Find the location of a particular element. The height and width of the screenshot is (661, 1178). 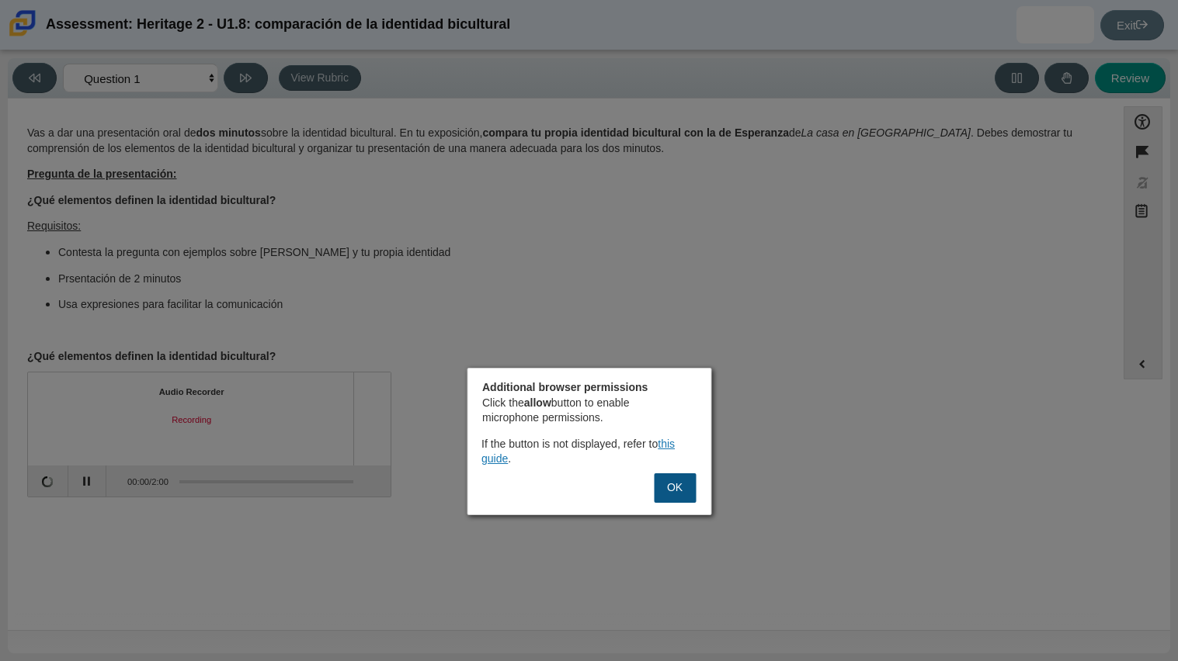

a: this guide is located at coordinates (578, 452).